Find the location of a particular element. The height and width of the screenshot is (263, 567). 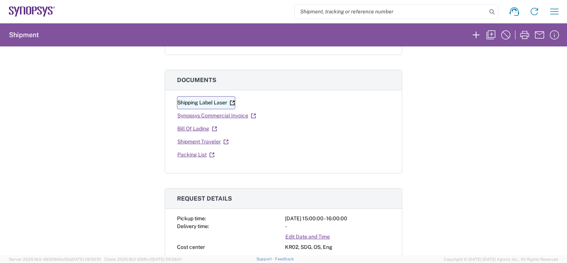

div: KR02, SDG, OS, Eng is located at coordinates (338, 247).